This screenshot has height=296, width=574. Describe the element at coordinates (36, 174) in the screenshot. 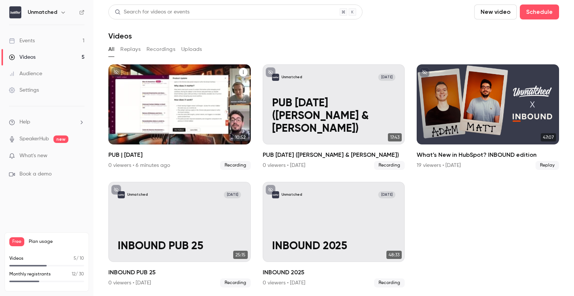

I see `span: Book a demo` at that location.